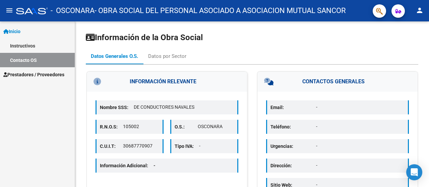 This screenshot has height=187, width=429. I want to click on span: - OSCONARA, so click(72, 11).